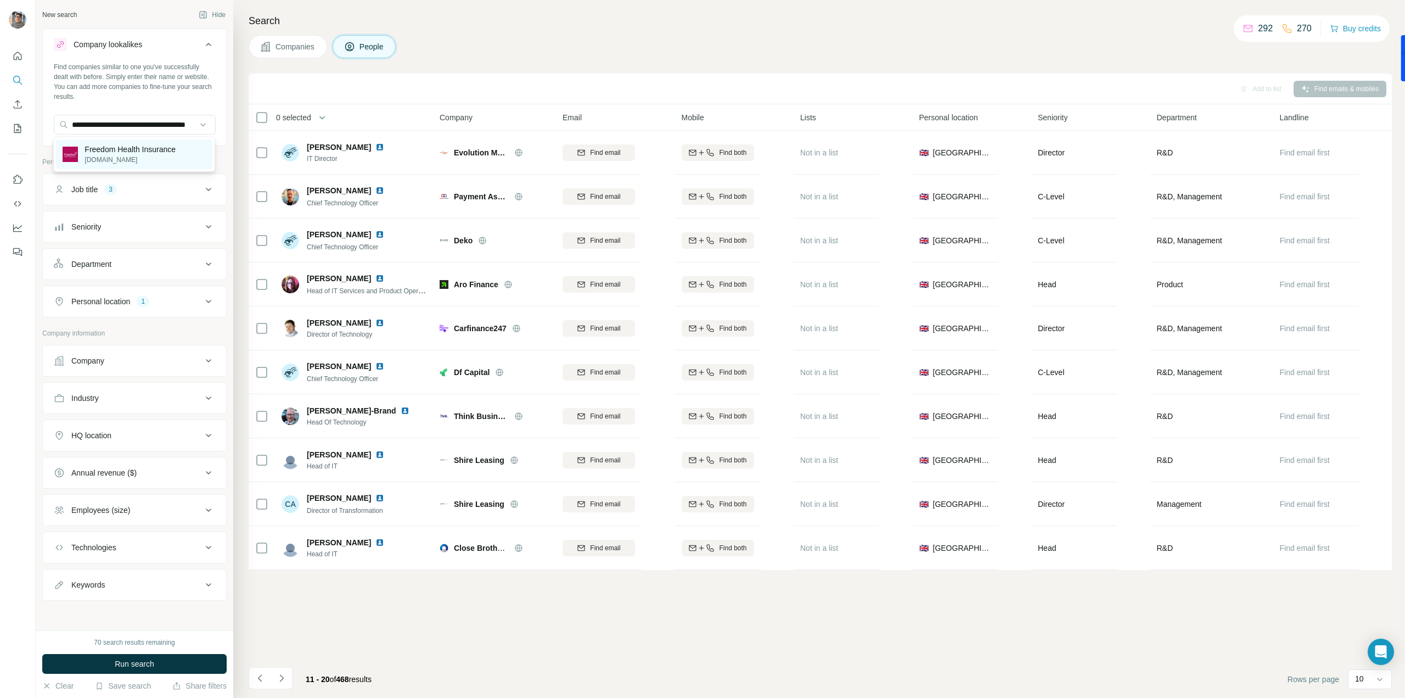  I want to click on div: Job title, so click(85, 189).